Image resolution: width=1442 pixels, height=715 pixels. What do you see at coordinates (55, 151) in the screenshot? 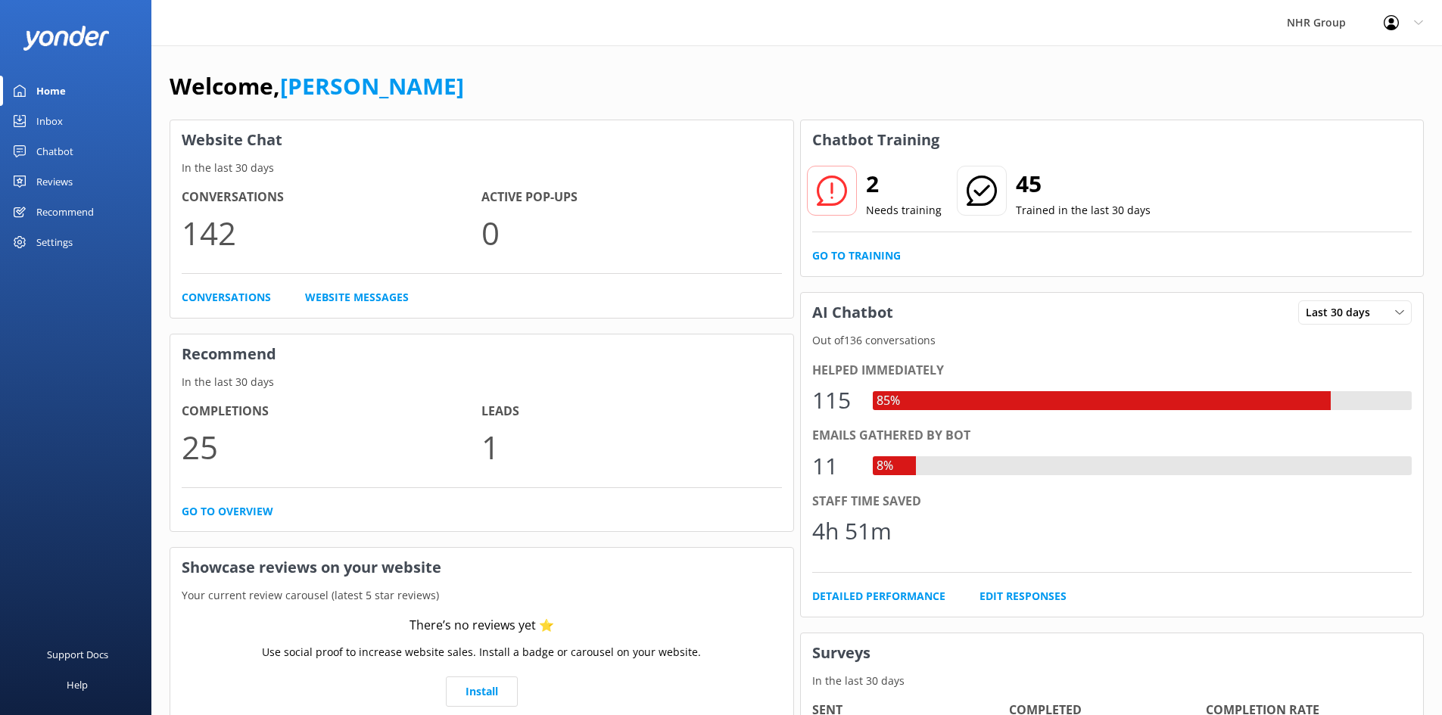
I see `div: Chatbot` at bounding box center [55, 151].